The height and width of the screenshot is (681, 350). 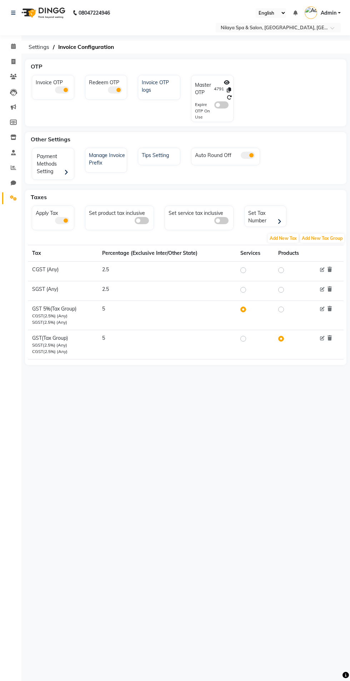 What do you see at coordinates (293, 253) in the screenshot?
I see `th: Products` at bounding box center [293, 253].